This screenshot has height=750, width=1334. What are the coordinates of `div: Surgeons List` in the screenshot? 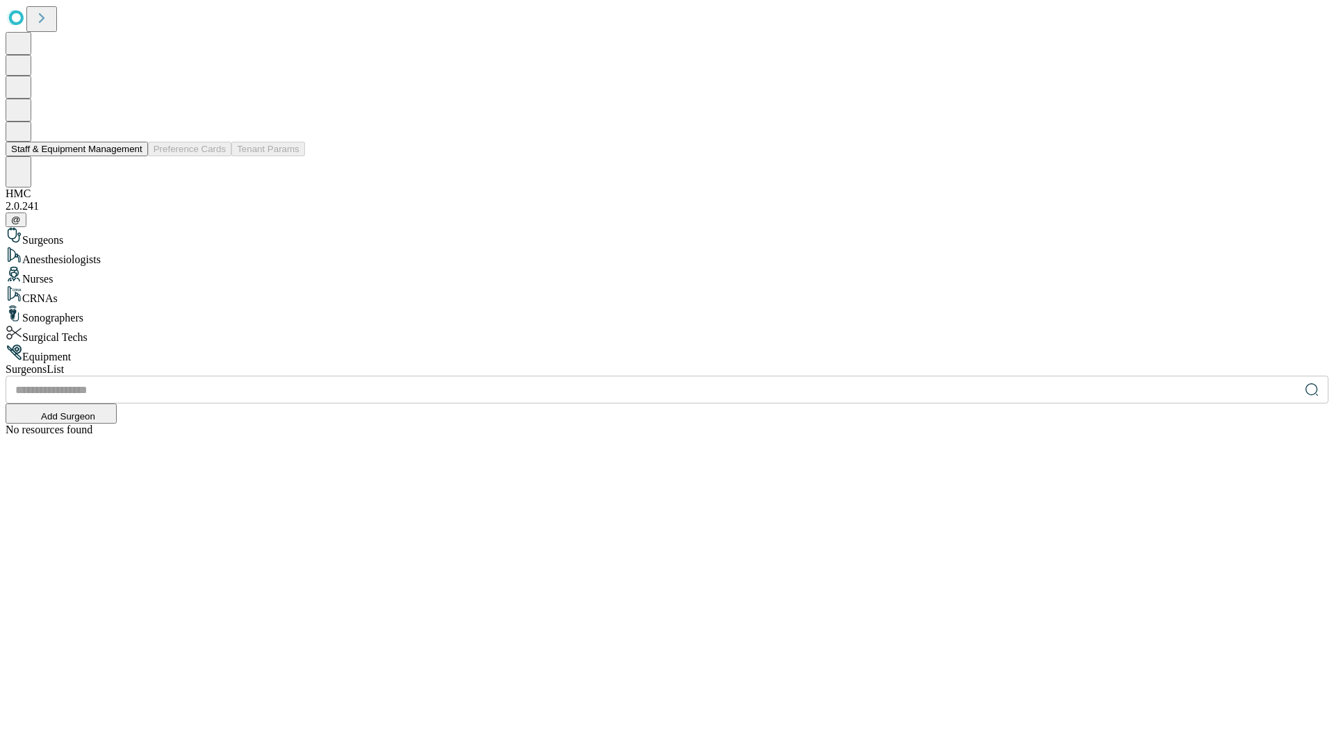 It's located at (667, 370).